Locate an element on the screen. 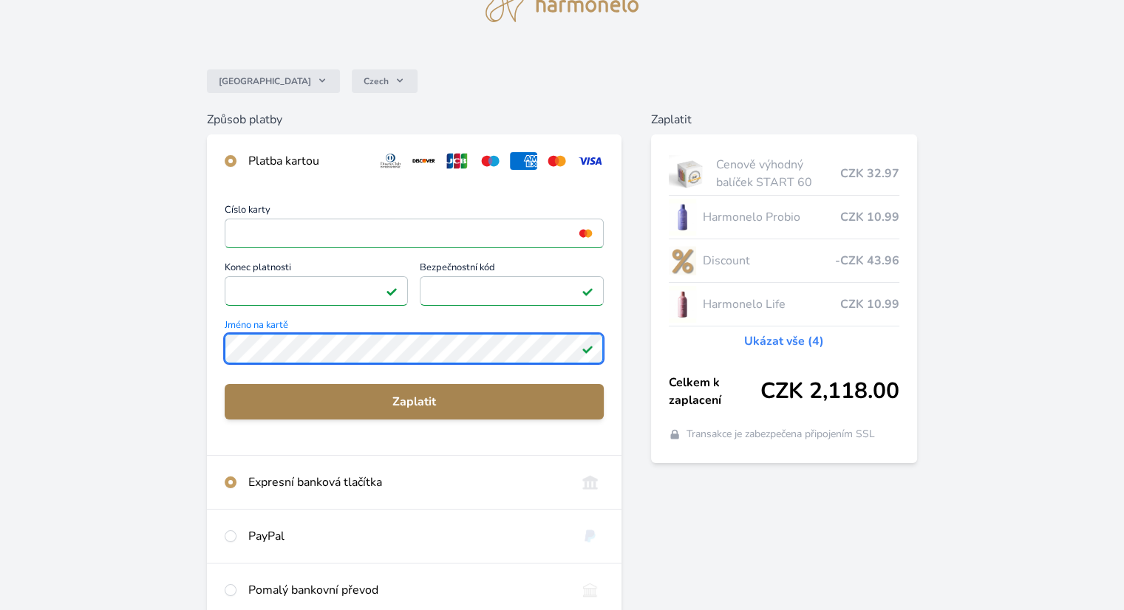 The image size is (1124, 610). img: mc.svg is located at coordinates (556, 161).